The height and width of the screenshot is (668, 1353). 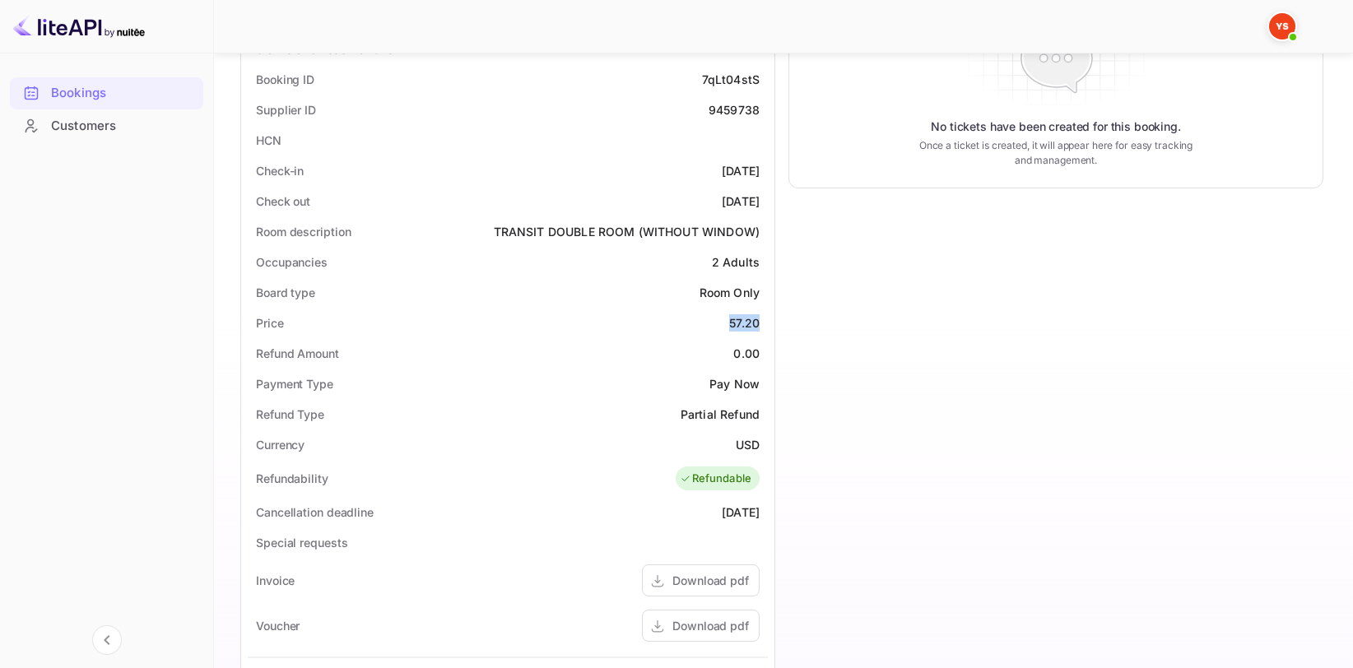 I want to click on div: Voucher, so click(x=277, y=625).